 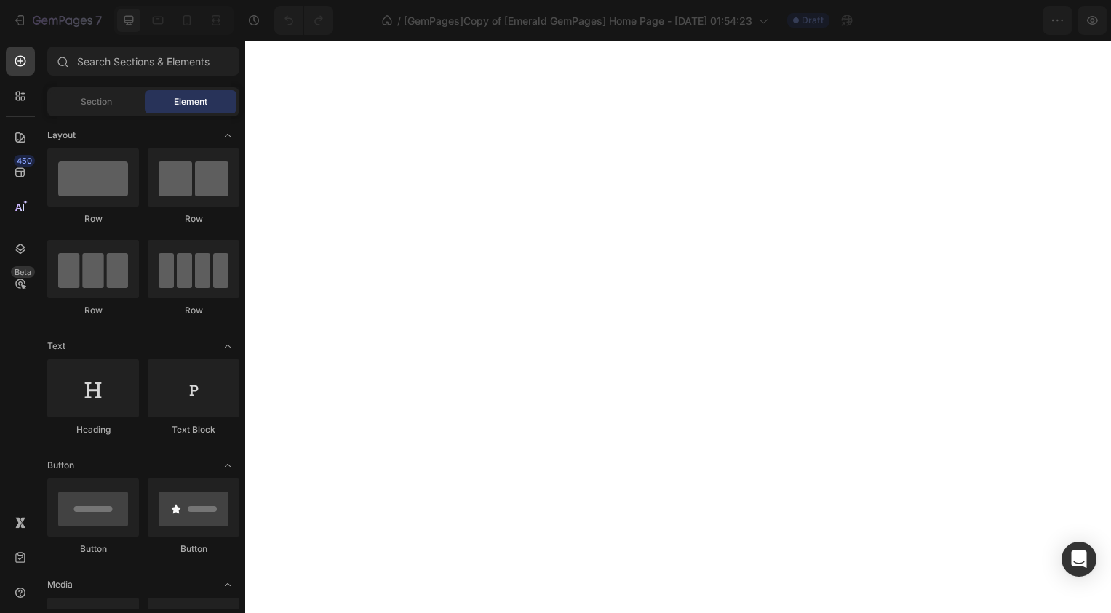 I want to click on button: 7, so click(x=57, y=20).